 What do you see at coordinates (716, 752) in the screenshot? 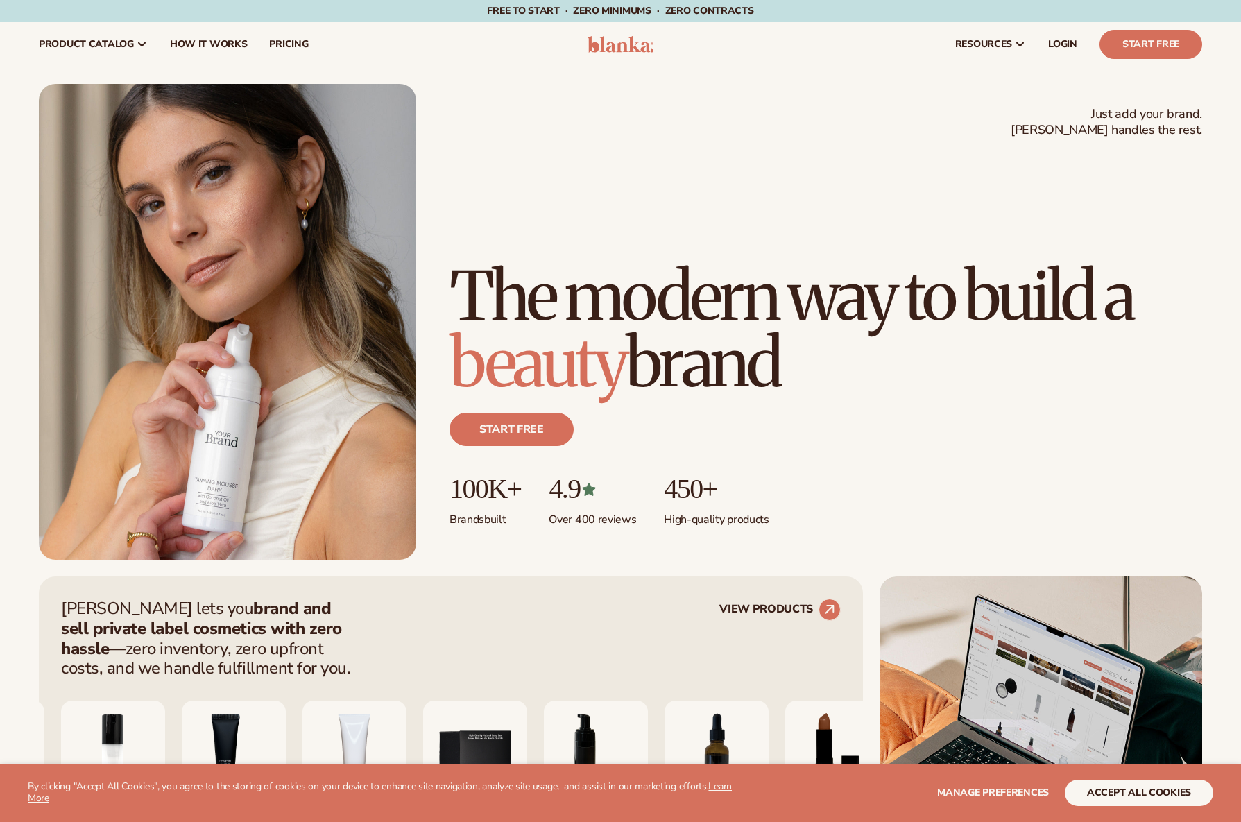
I see `img: Collagen and retinol serum.` at bounding box center [716, 752].